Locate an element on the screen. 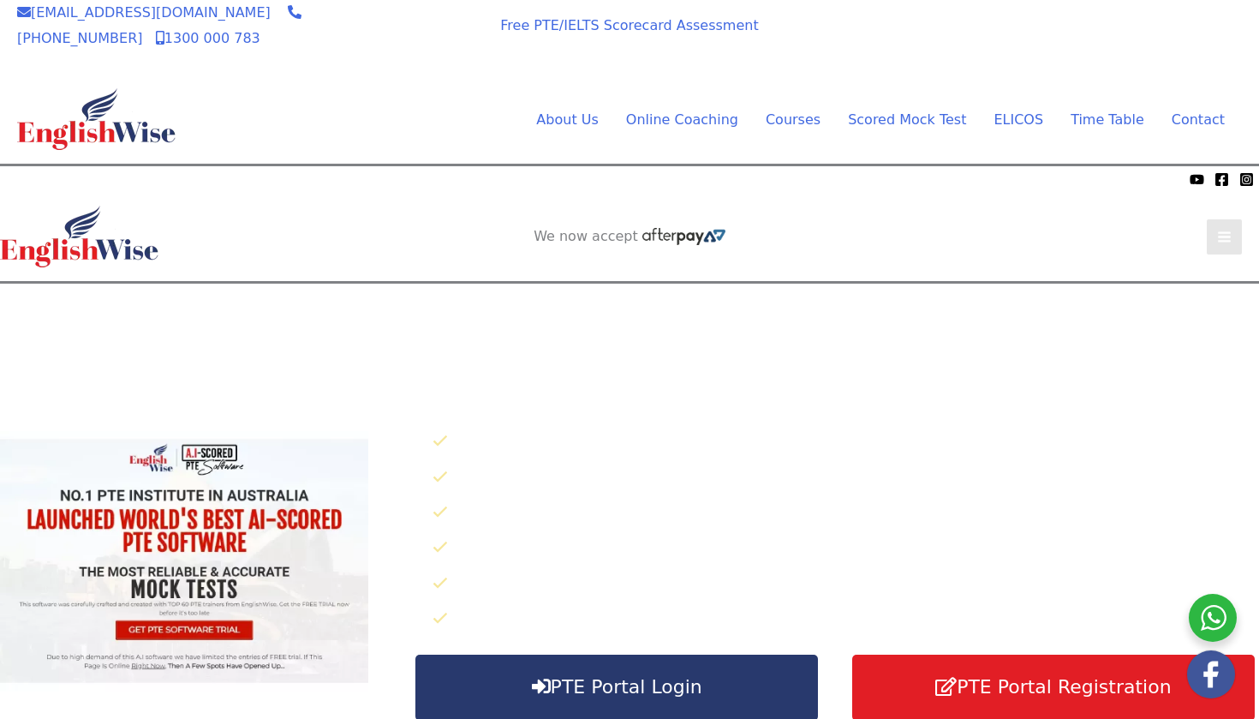  a: Online CoachingMenu Toggle is located at coordinates (682, 120).